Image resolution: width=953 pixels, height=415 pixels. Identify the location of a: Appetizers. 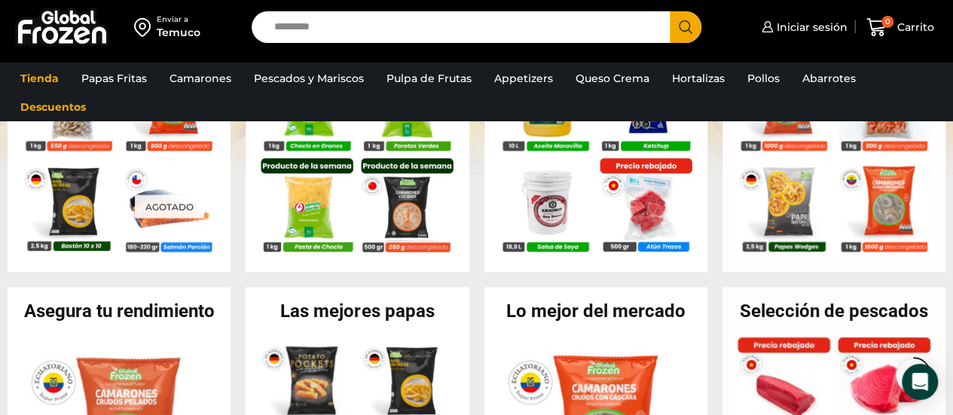
(524, 78).